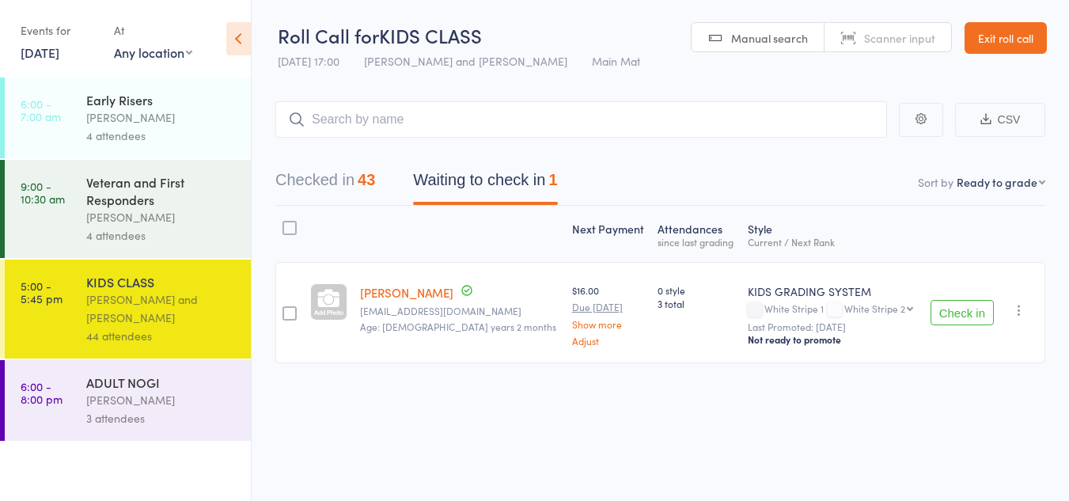 This screenshot has width=1069, height=501. I want to click on div: since last grading, so click(697, 241).